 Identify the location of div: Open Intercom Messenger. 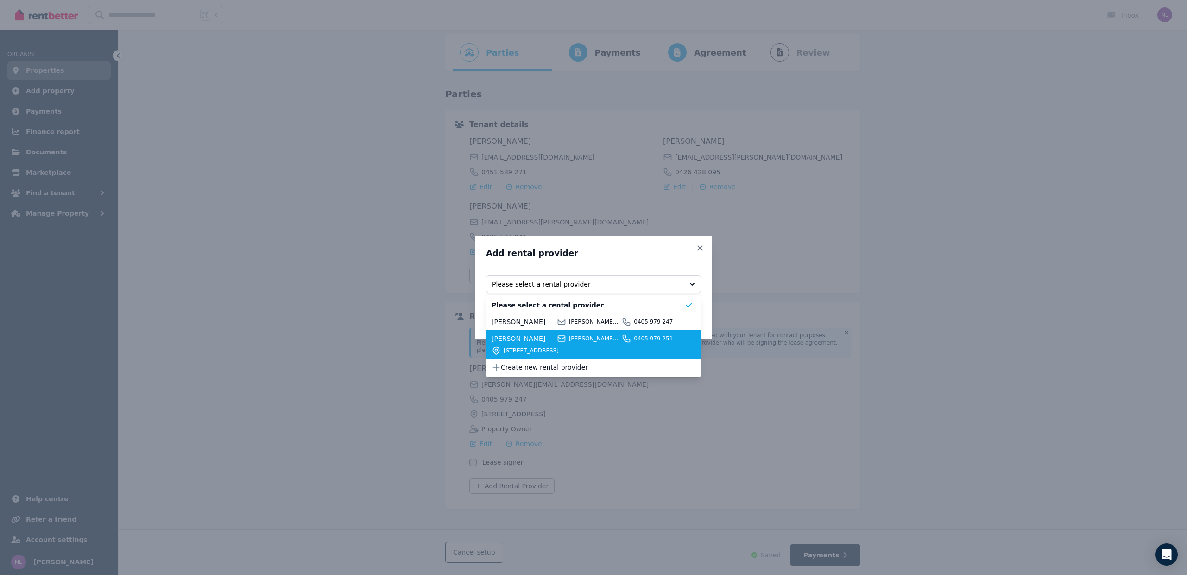
(1167, 554).